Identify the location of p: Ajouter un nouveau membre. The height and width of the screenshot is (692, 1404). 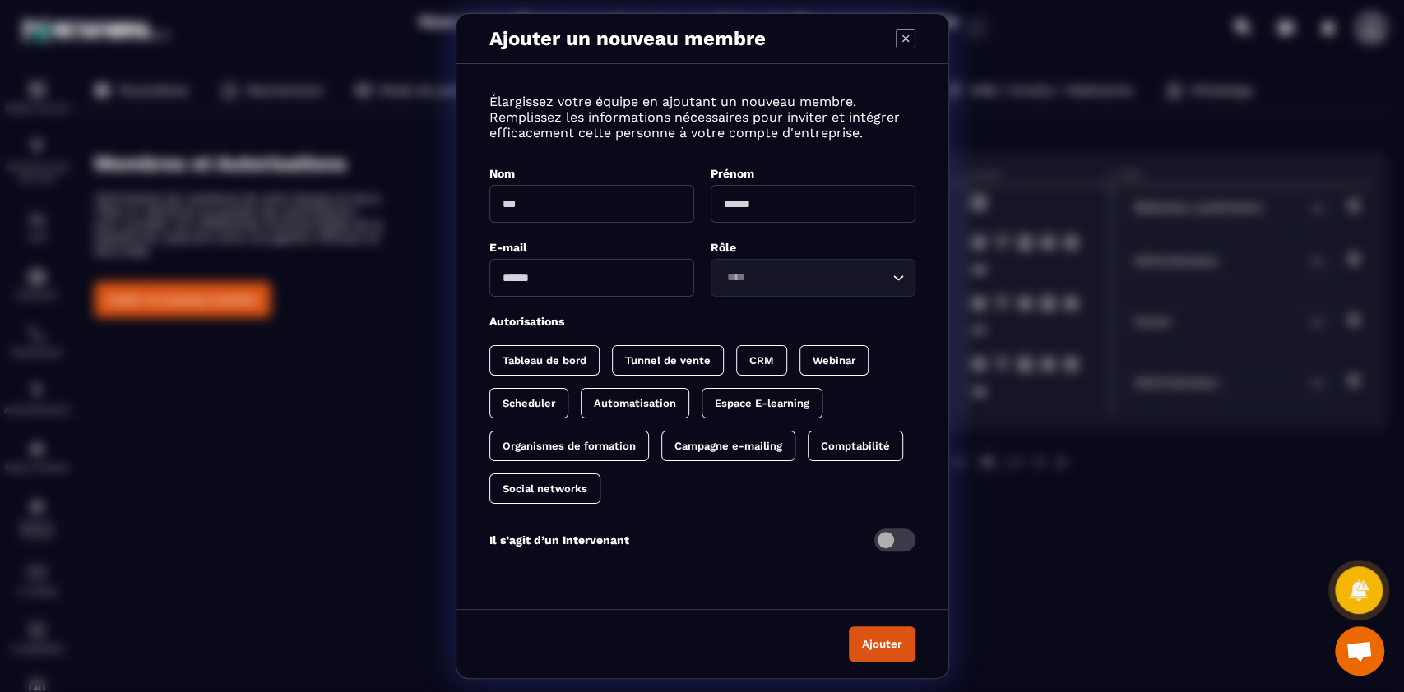
(627, 39).